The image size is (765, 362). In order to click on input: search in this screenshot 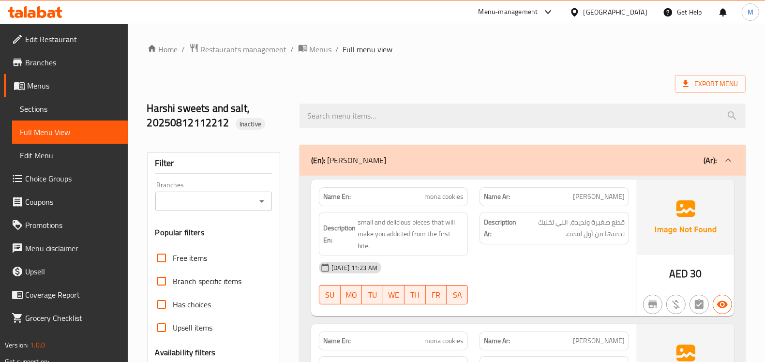, I will do `click(522, 116)`.